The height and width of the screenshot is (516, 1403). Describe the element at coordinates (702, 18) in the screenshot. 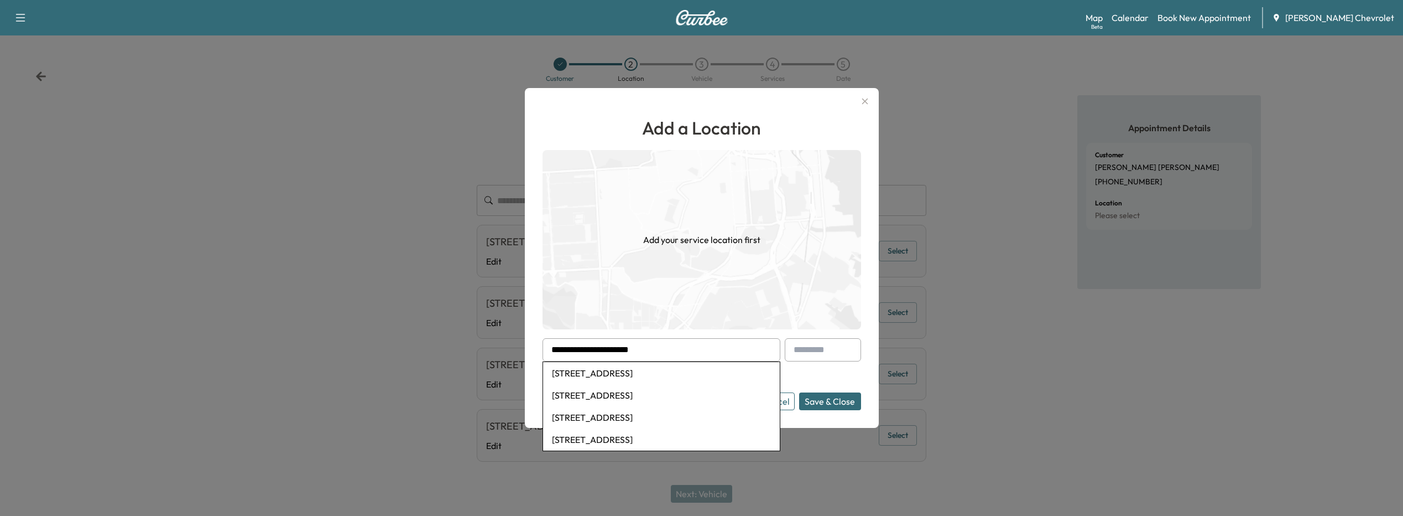

I see `img: Curbee Logo` at that location.